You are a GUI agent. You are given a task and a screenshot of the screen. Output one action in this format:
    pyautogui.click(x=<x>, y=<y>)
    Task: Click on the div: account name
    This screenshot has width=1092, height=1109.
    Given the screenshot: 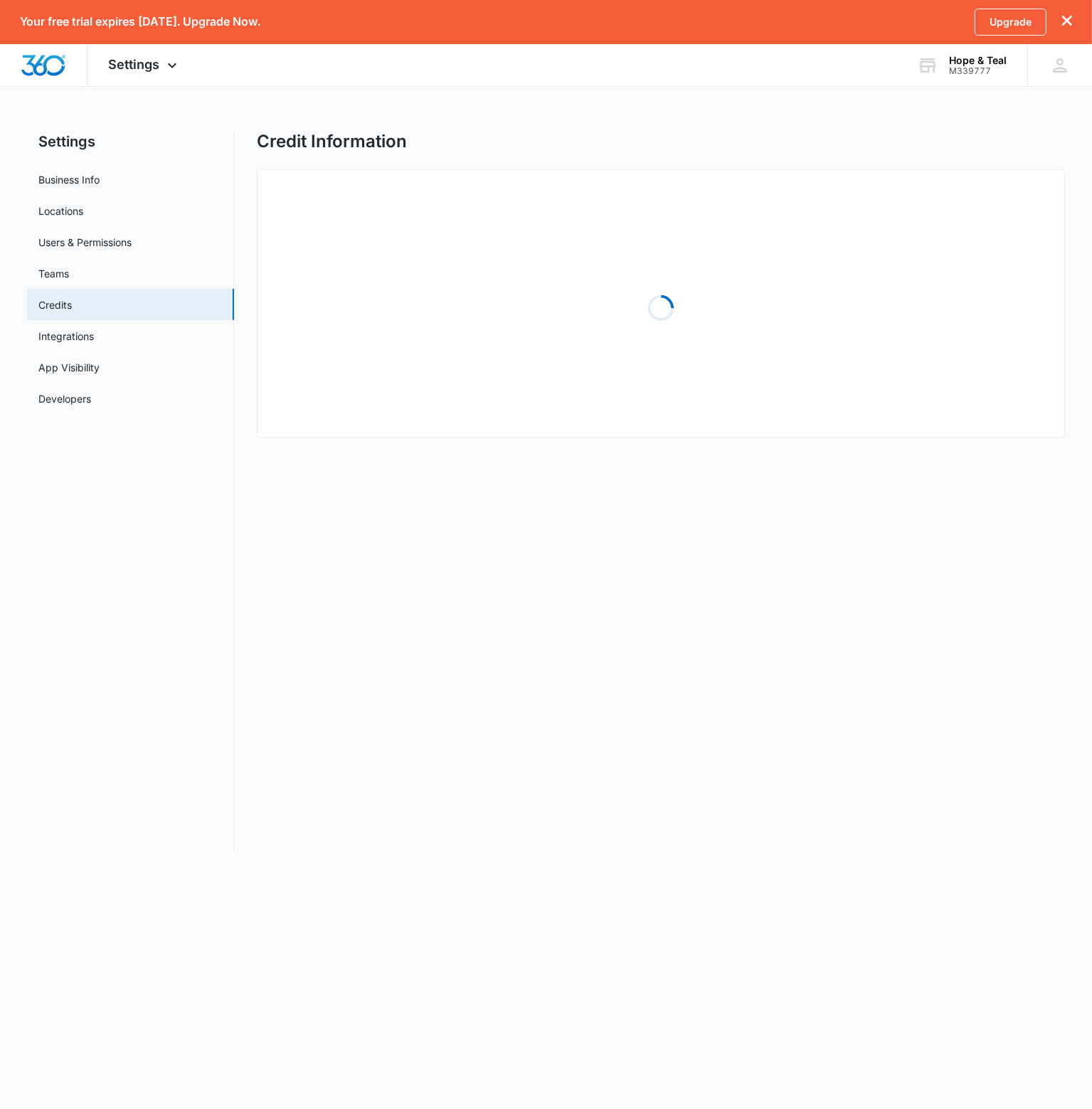 What is the action you would take?
    pyautogui.click(x=977, y=61)
    